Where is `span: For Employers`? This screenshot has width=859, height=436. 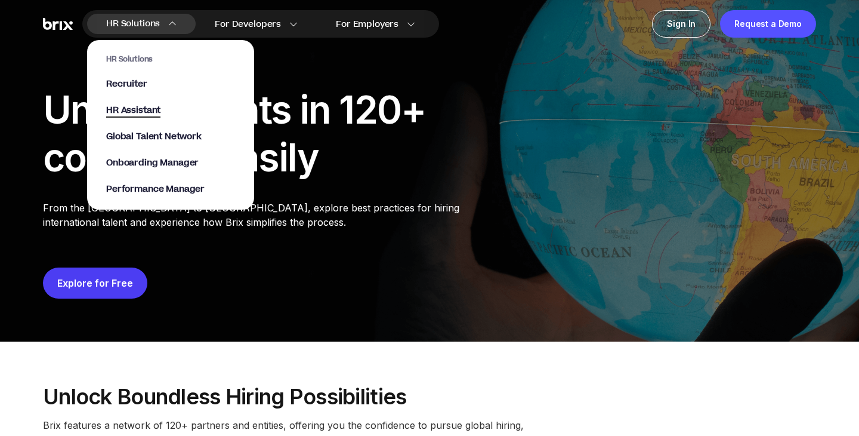
span: For Employers is located at coordinates (367, 24).